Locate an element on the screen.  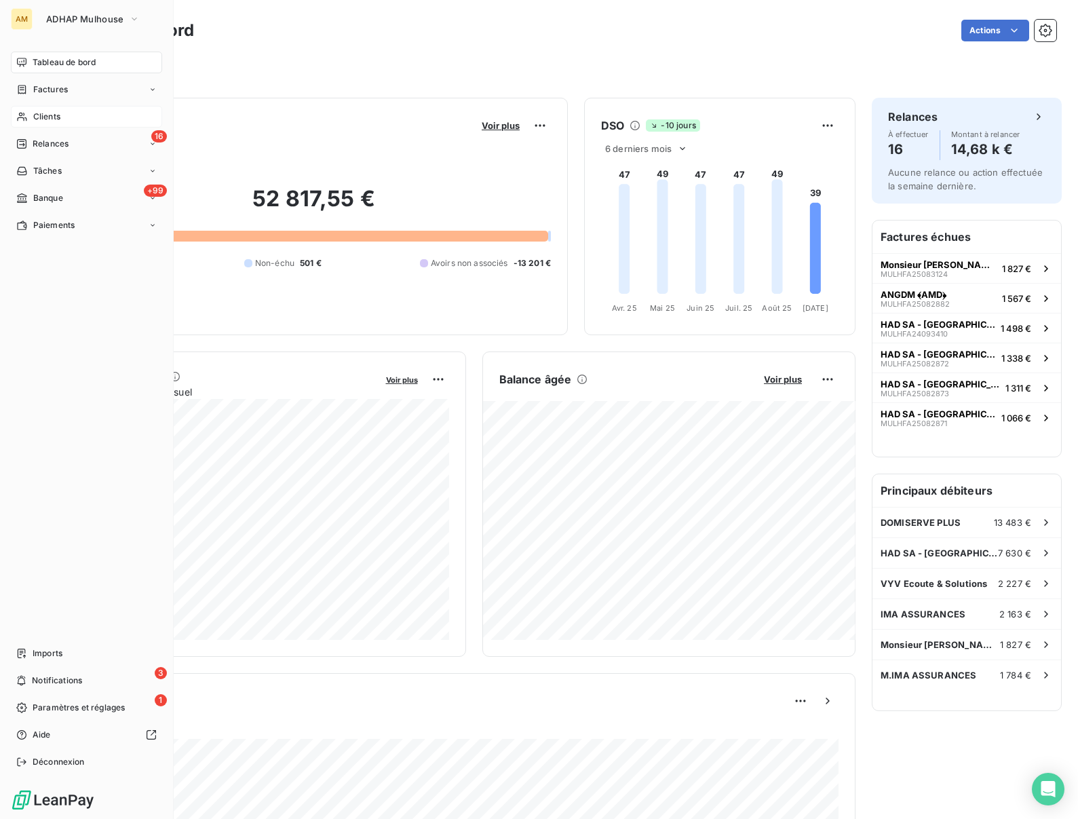
button: ANGDM ﴾AMD﴿MULHFA250828821 567 € is located at coordinates (967, 298).